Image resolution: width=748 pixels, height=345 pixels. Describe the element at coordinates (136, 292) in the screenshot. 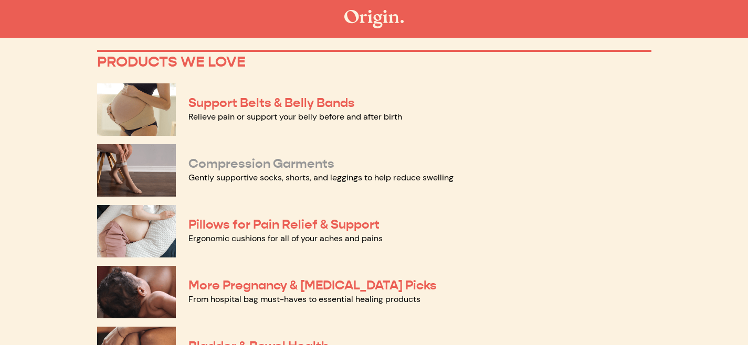

I see `img: More Pregnancy & Postpartum Picks` at that location.